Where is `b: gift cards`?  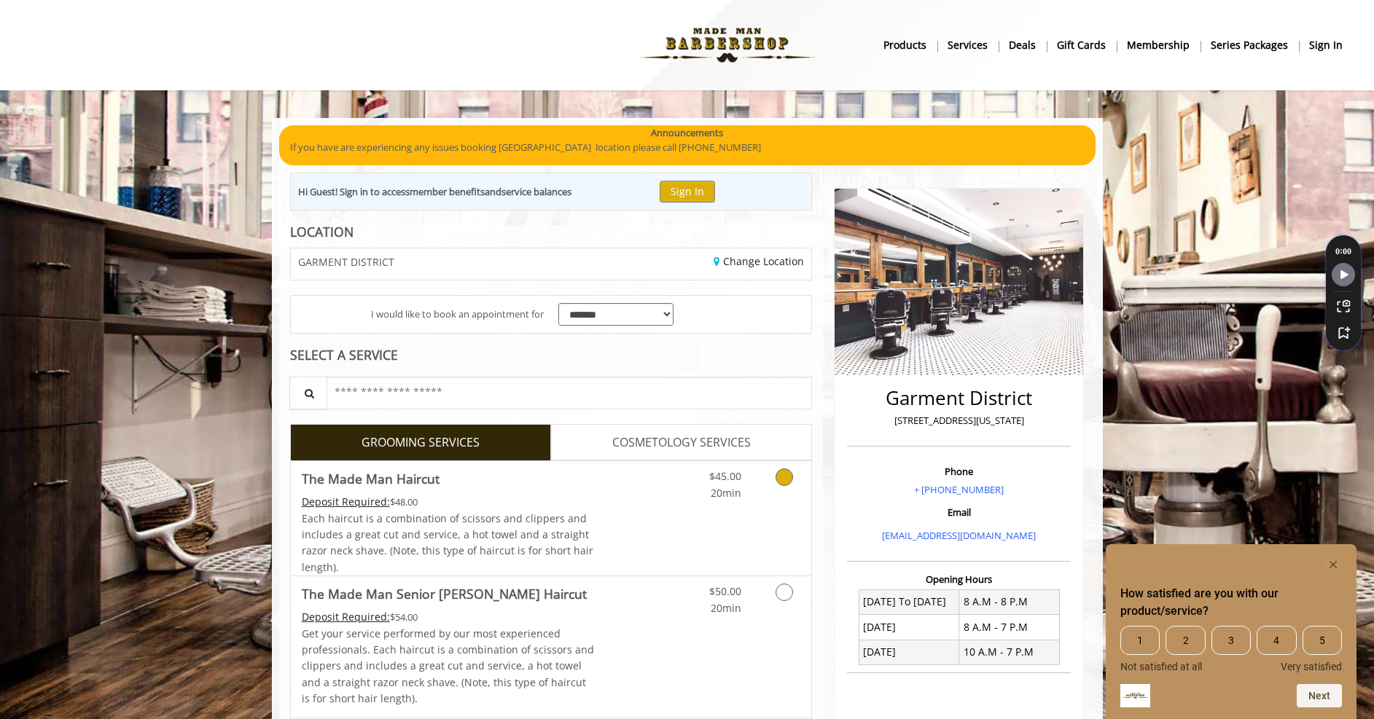 b: gift cards is located at coordinates (1081, 45).